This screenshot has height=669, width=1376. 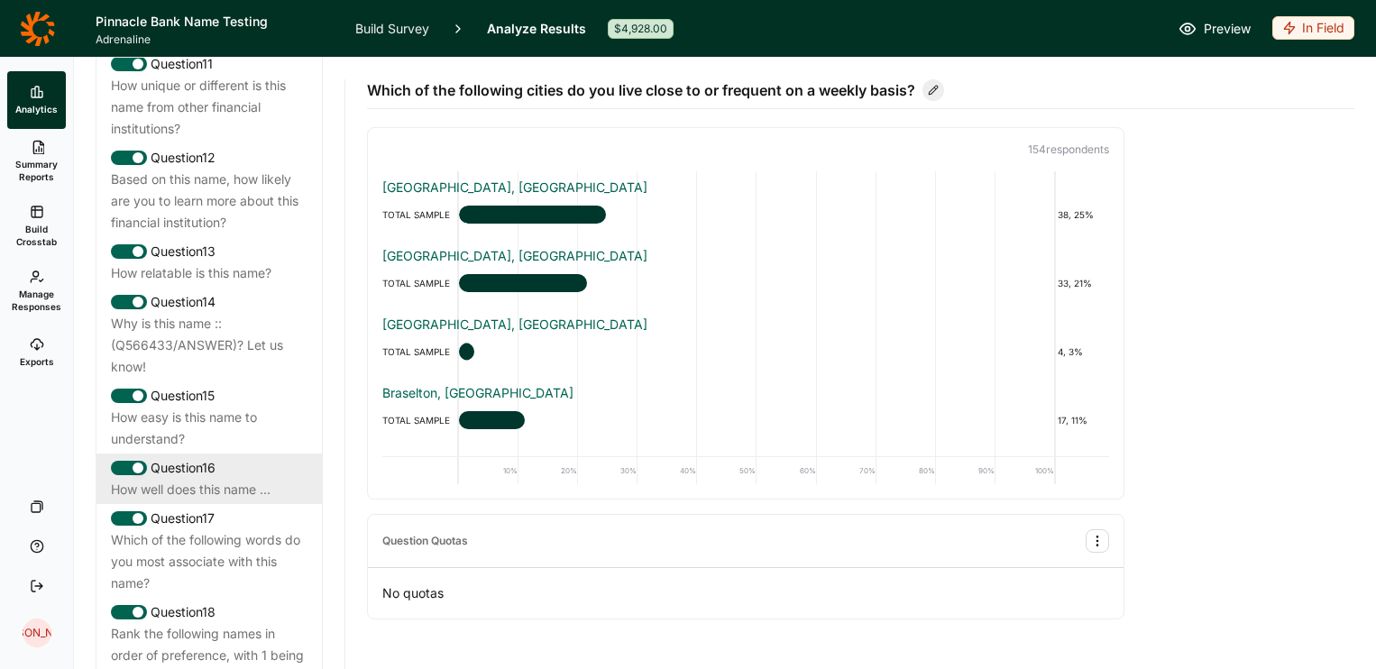 I want to click on span: Adrenaline, so click(x=215, y=40).